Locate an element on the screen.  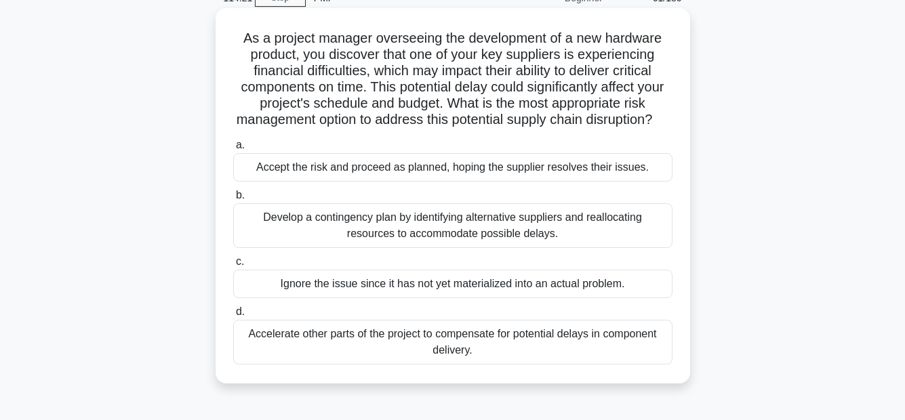
span: c. is located at coordinates (240, 261).